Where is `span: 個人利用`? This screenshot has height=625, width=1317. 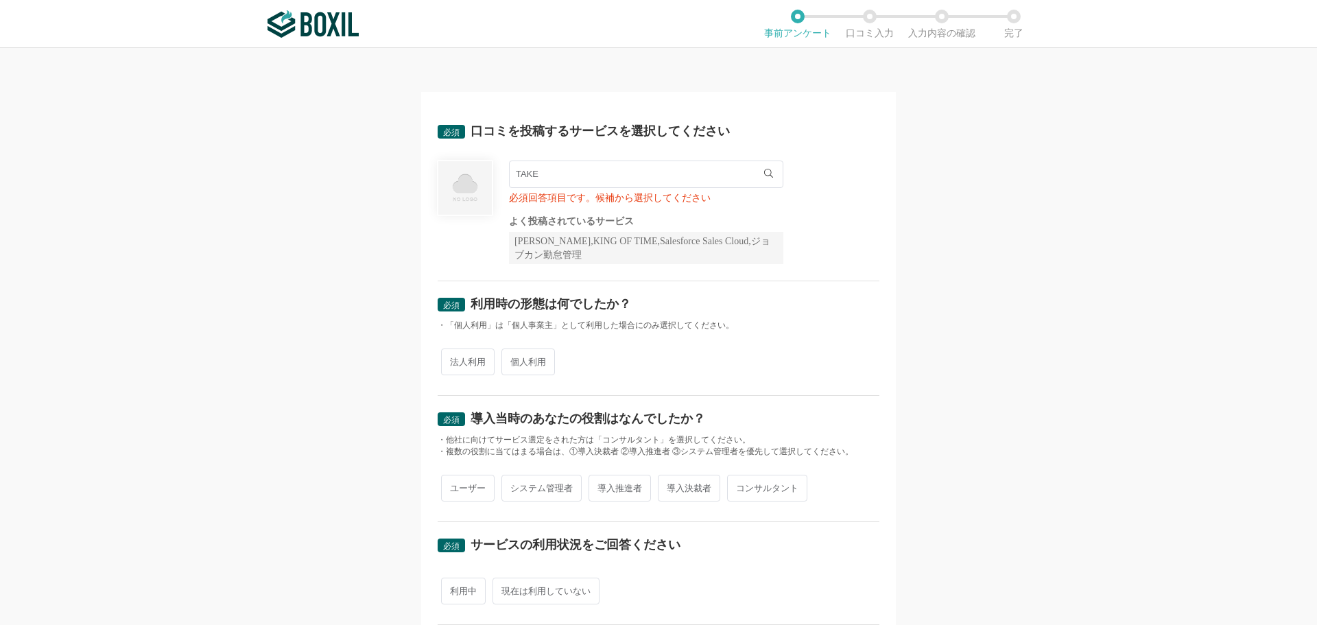 span: 個人利用 is located at coordinates (528, 361).